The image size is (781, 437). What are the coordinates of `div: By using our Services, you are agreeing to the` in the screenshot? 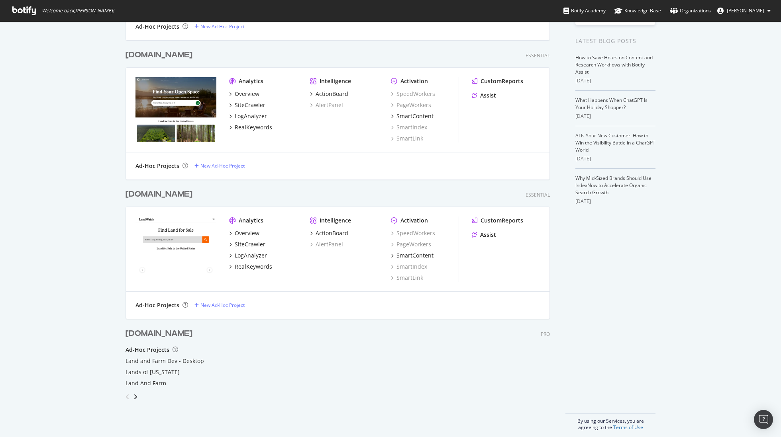 It's located at (610, 422).